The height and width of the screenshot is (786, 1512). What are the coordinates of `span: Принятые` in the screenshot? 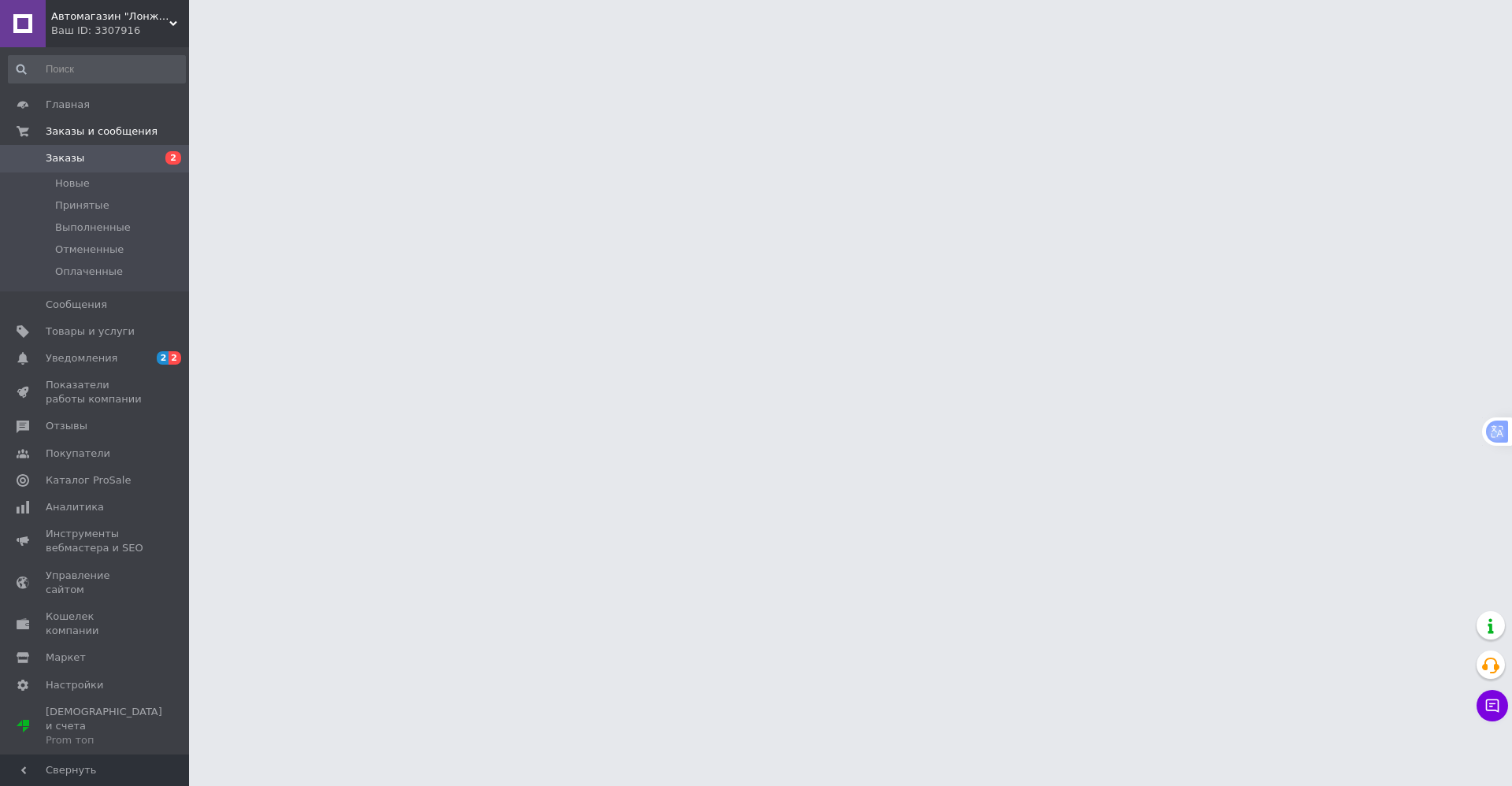 It's located at (81, 206).